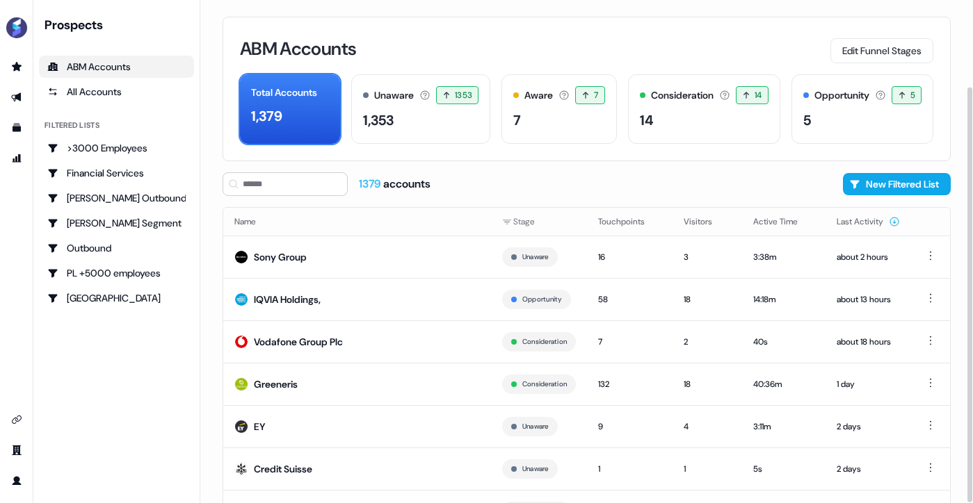  Describe the element at coordinates (629, 385) in the screenshot. I see `div: 132` at that location.